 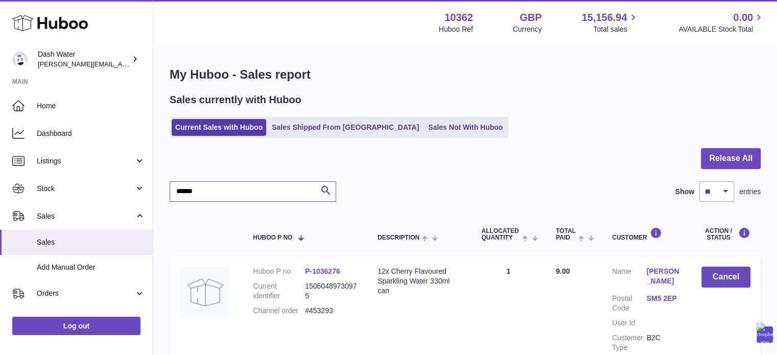 I want to click on a: Current Sales with Huboo, so click(x=219, y=127).